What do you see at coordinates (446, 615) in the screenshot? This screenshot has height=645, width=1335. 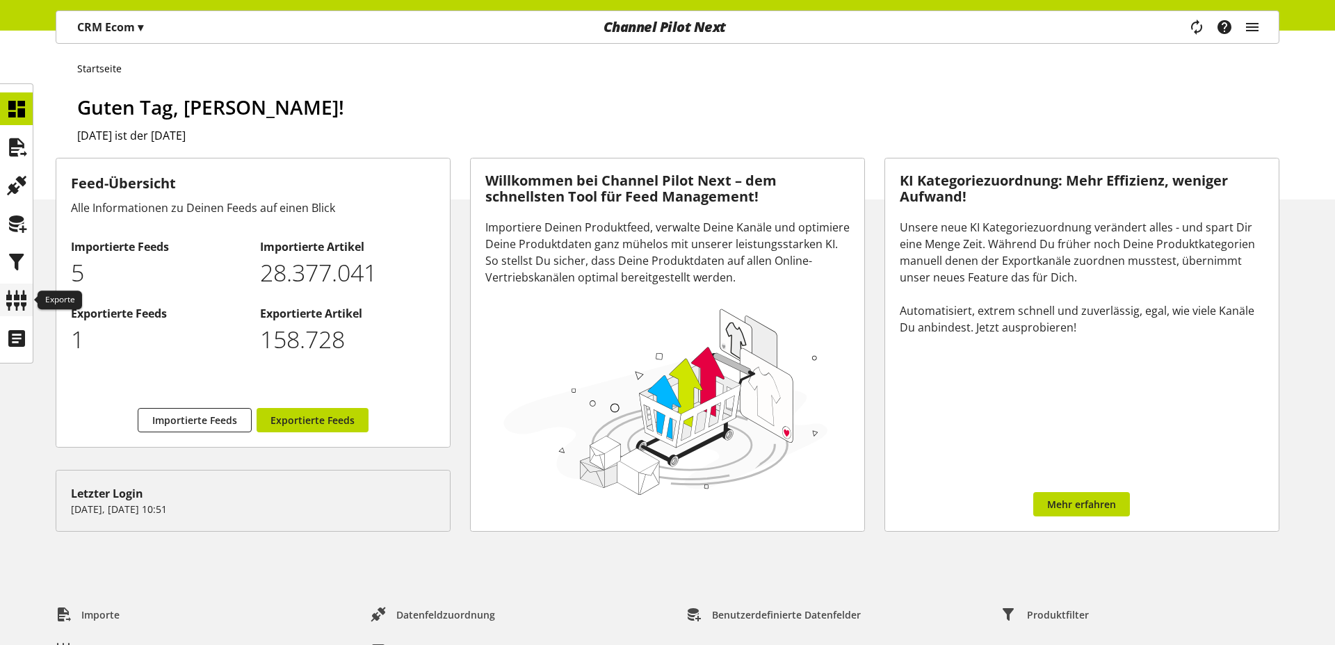 I see `span: Datenfeldzuordnung` at bounding box center [446, 615].